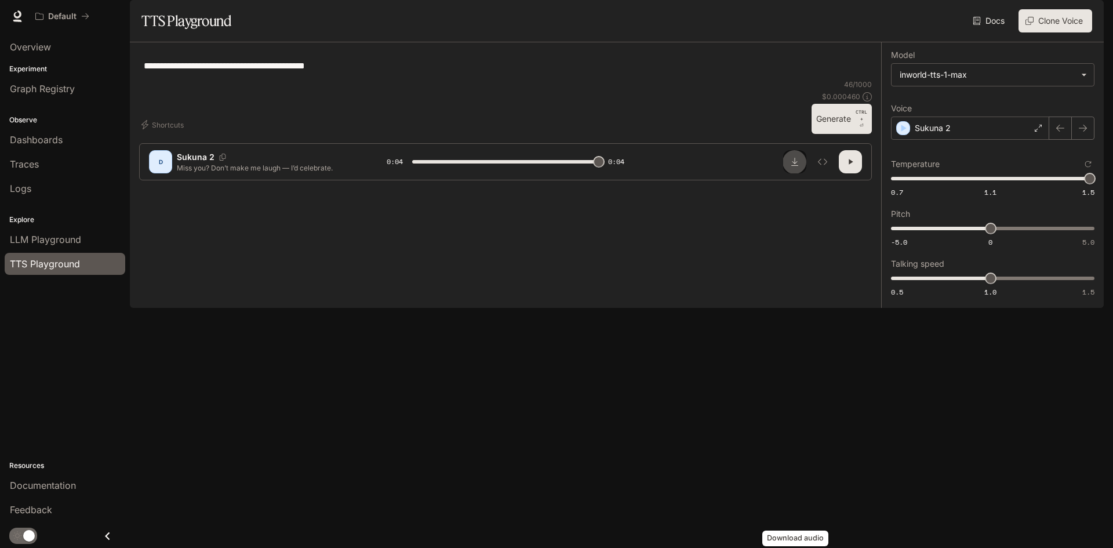 The height and width of the screenshot is (548, 1113). Describe the element at coordinates (842, 119) in the screenshot. I see `button: GenerateCTRL +⏎` at that location.